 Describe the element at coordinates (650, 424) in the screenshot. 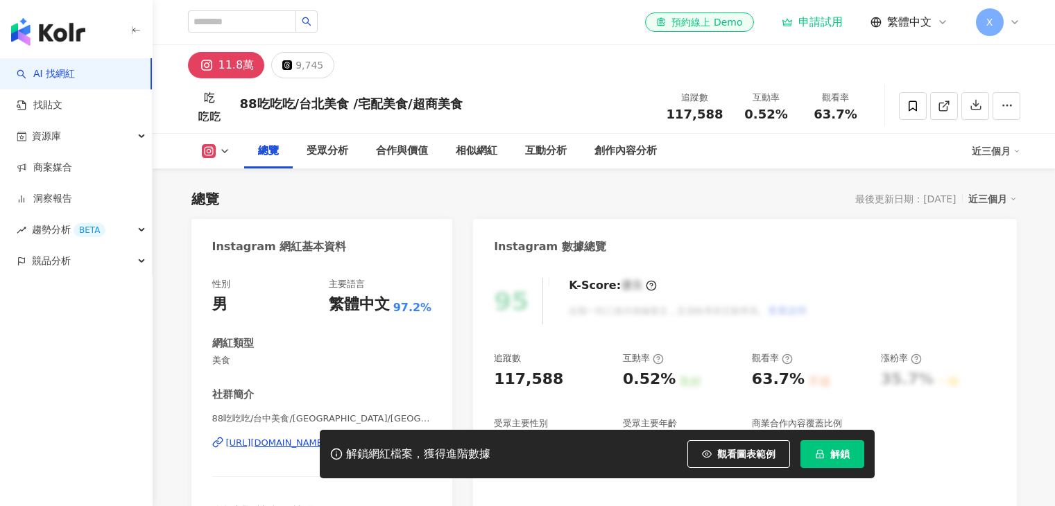

I see `div: 受眾主要年齡` at that location.